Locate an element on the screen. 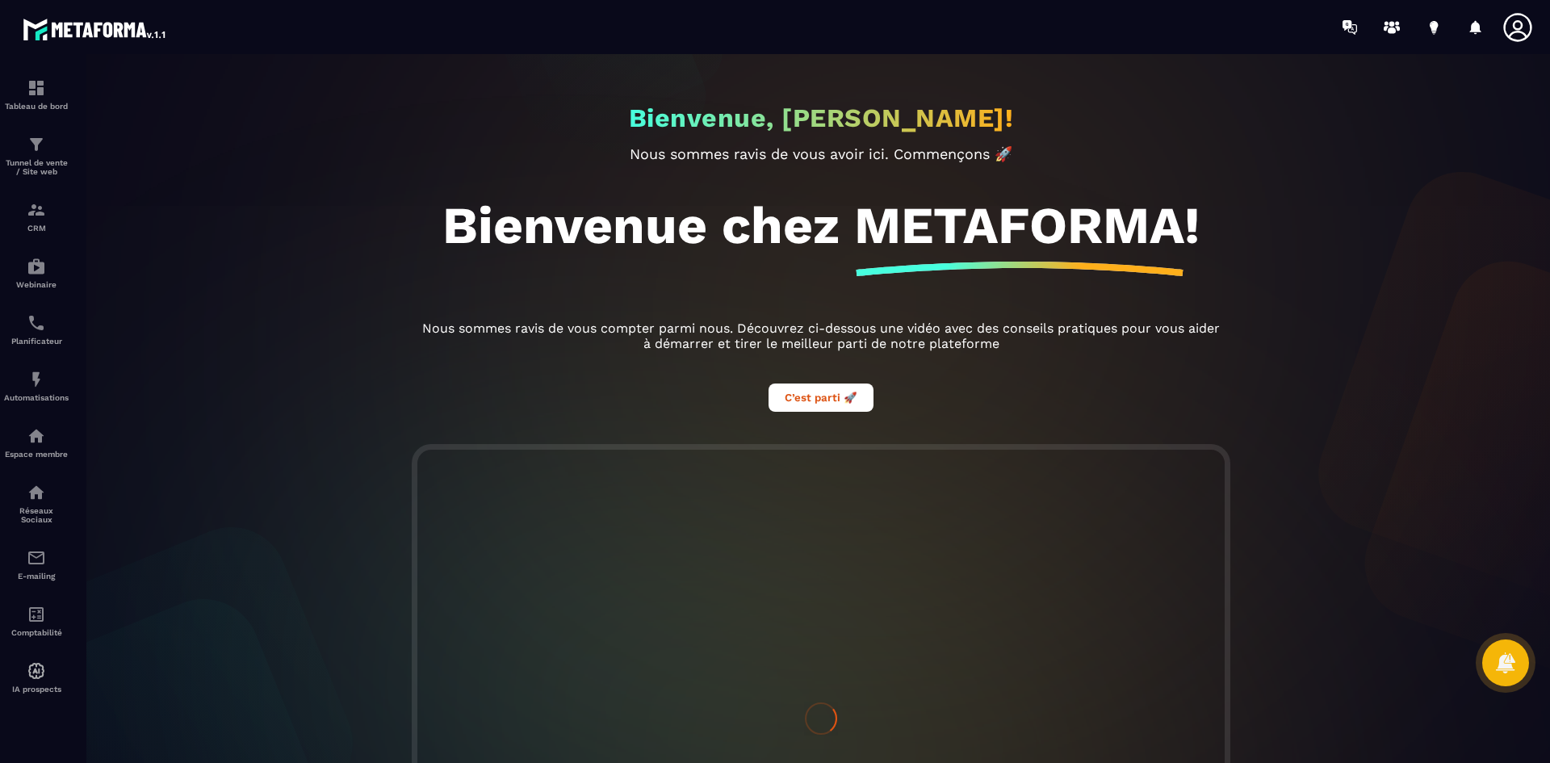 This screenshot has width=1550, height=763. a: social-networksocial-networkRéseaux Sociaux is located at coordinates (36, 503).